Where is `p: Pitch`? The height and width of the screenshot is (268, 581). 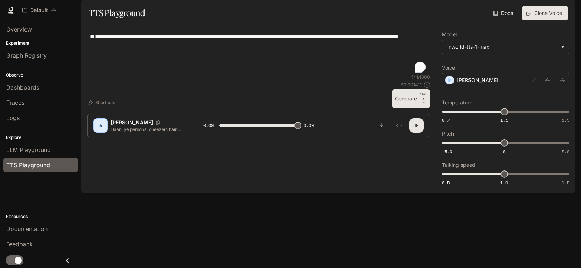 p: Pitch is located at coordinates (447, 134).